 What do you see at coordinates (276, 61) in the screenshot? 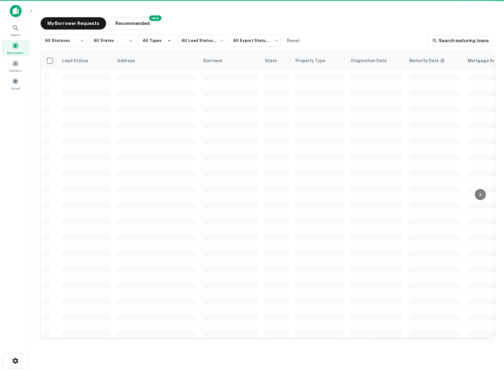
I see `th: State` at bounding box center [276, 61].